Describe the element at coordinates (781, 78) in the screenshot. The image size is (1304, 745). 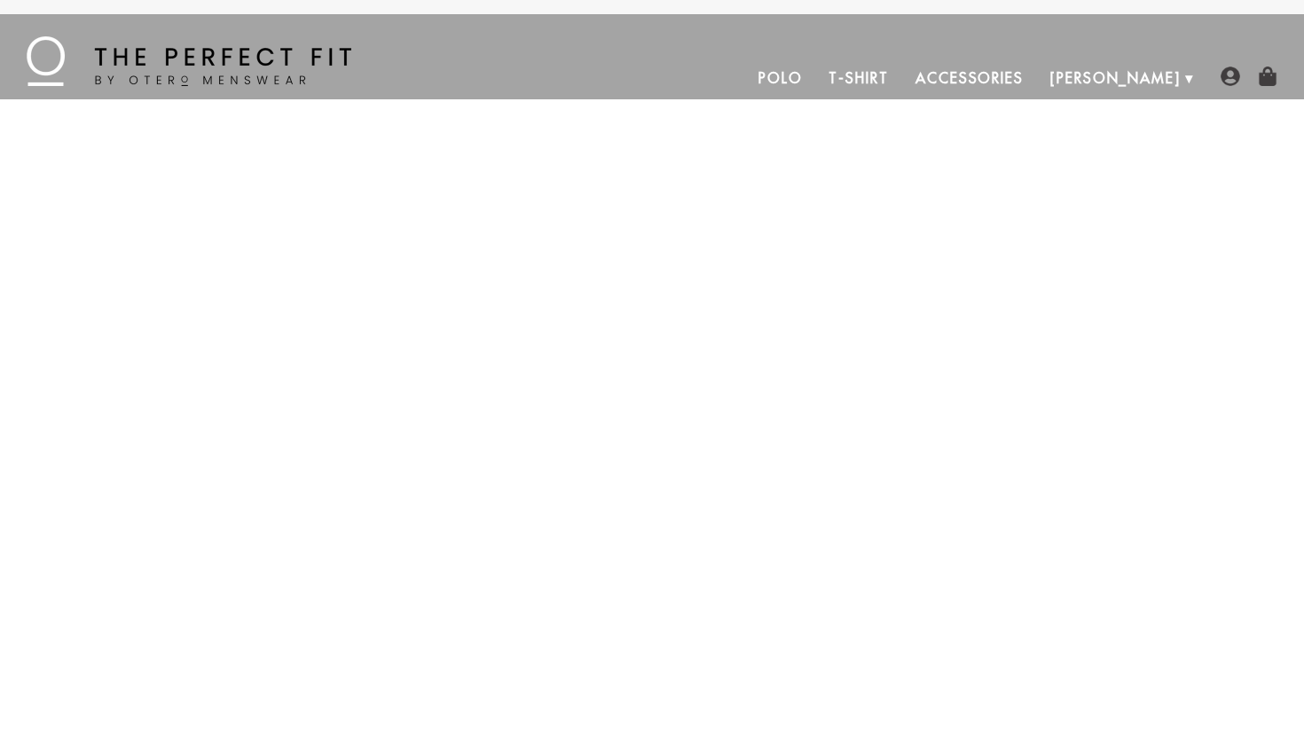
I see `a: Polo` at that location.